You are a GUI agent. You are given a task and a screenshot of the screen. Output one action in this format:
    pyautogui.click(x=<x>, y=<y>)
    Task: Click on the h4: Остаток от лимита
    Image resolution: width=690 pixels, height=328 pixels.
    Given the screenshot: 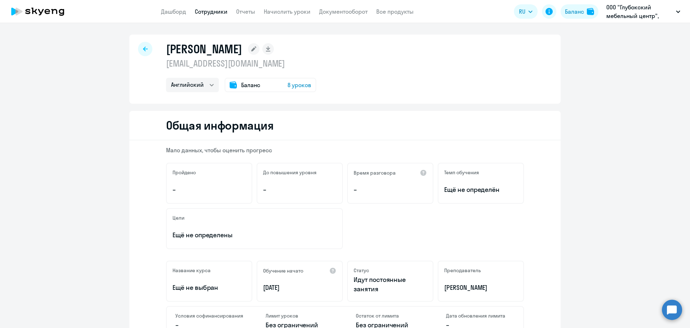 What is the action you would take?
    pyautogui.click(x=390, y=315)
    